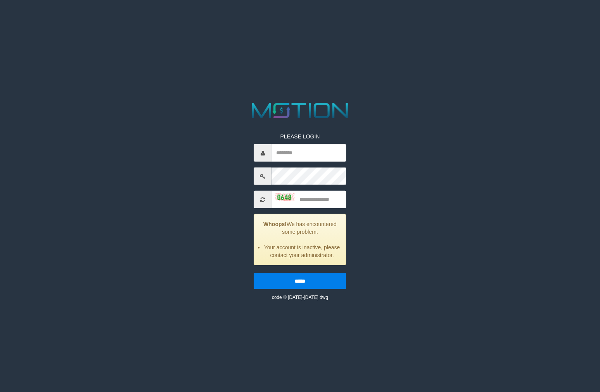 This screenshot has height=392, width=600. Describe the element at coordinates (300, 110) in the screenshot. I see `img: MOTION_logo.png` at that location.